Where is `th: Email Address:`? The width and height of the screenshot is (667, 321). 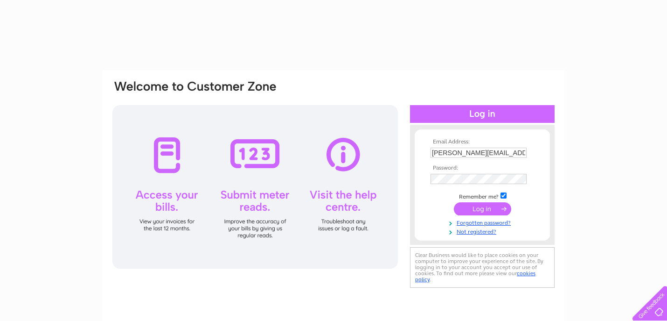
th: Email Address: is located at coordinates (482, 142).